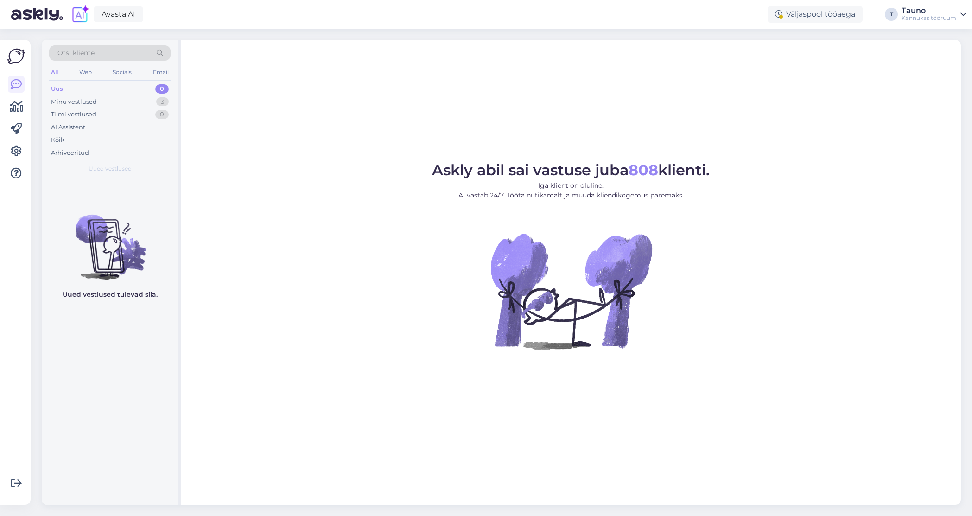 The height and width of the screenshot is (516, 972). What do you see at coordinates (68, 127) in the screenshot?
I see `div: AI Assistent` at bounding box center [68, 127].